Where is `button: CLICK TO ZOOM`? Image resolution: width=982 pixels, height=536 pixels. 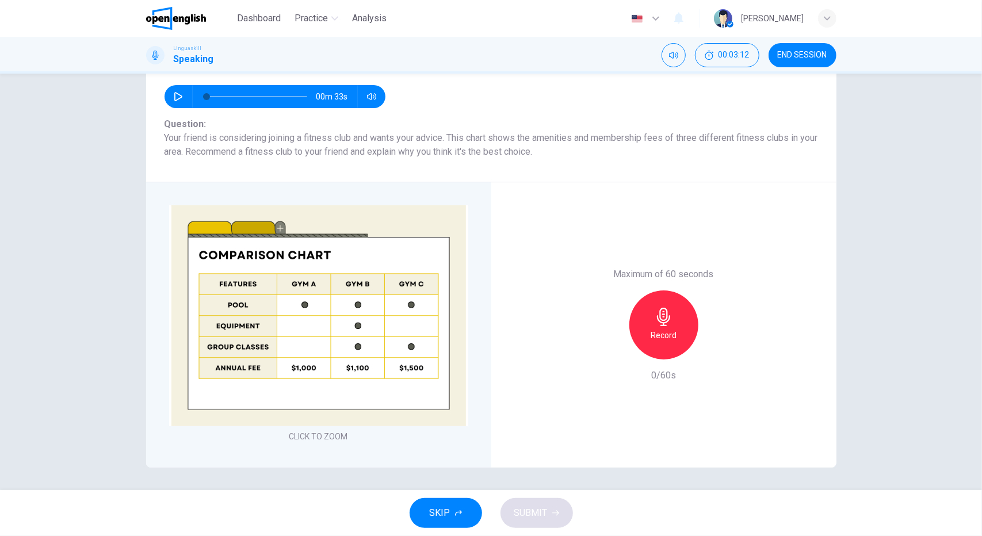 button: CLICK TO ZOOM is located at coordinates (319, 437).